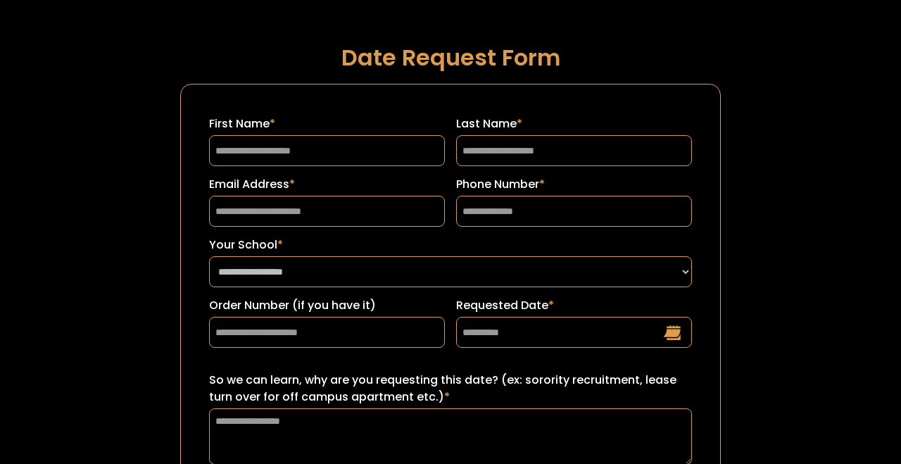 The image size is (901, 464). I want to click on label: Phone Number, so click(574, 184).